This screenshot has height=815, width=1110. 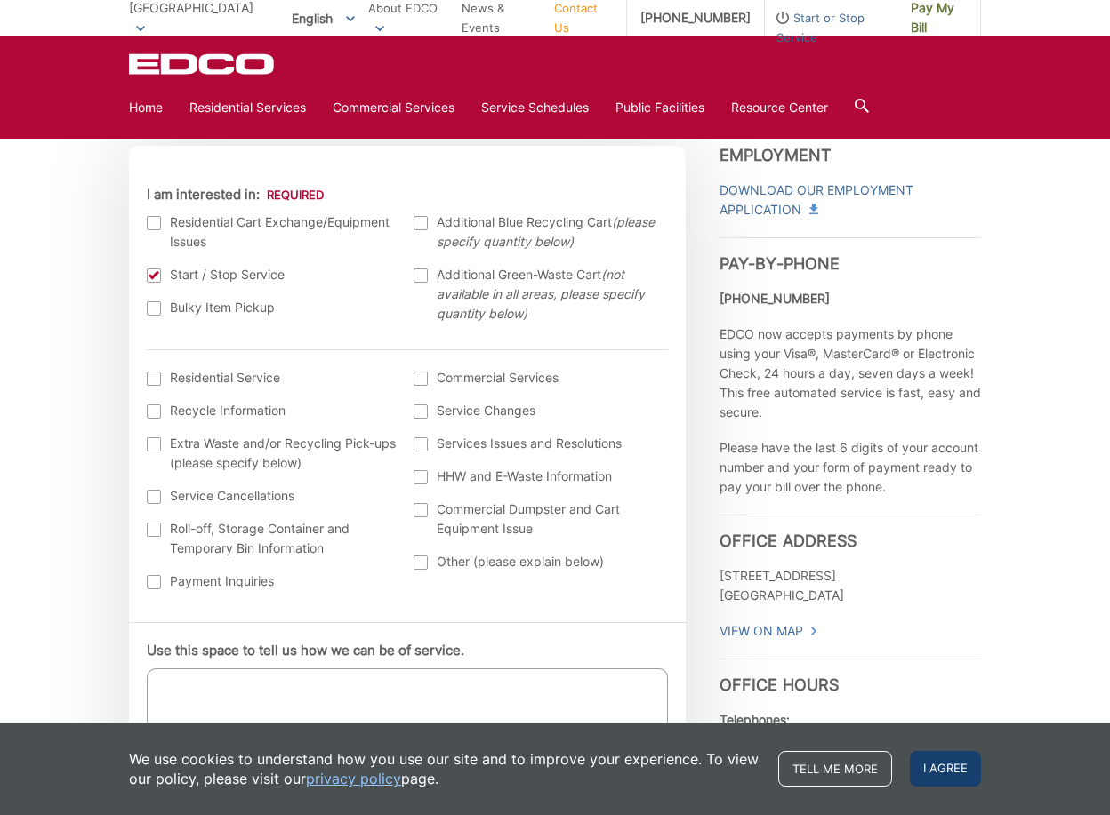 What do you see at coordinates (754, 719) in the screenshot?
I see `b: Telephones:` at bounding box center [754, 719].